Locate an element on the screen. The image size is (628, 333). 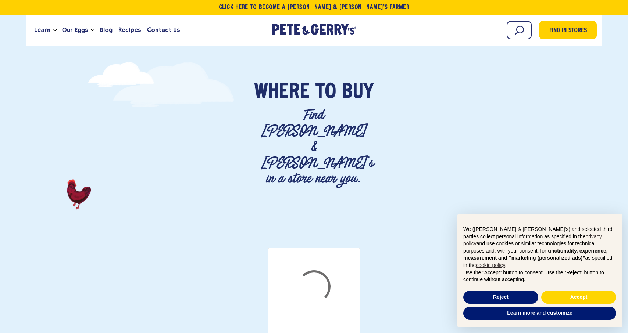
button: Open the dropdown menu for Our Eggs is located at coordinates (93, 30).